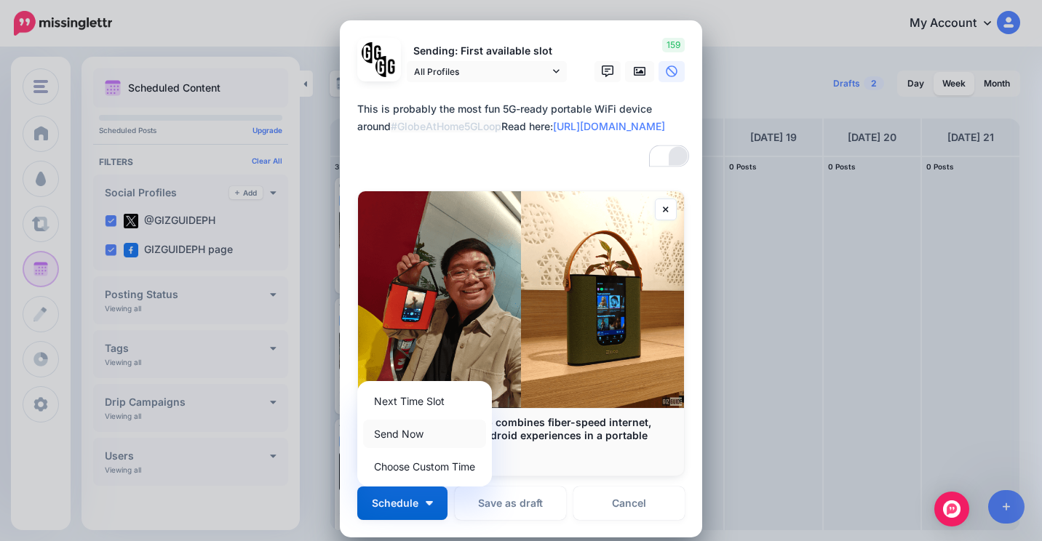  What do you see at coordinates (424, 434) in the screenshot?
I see `a: Send Now` at bounding box center [424, 434].